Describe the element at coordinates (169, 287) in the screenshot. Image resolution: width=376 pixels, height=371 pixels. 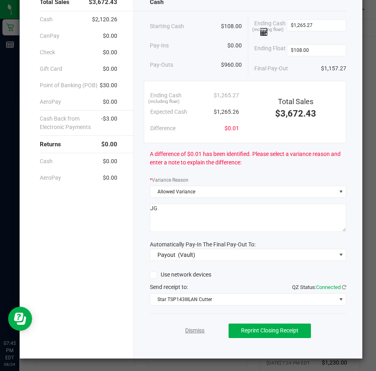
I see `span: Send receipt to:` at that location.